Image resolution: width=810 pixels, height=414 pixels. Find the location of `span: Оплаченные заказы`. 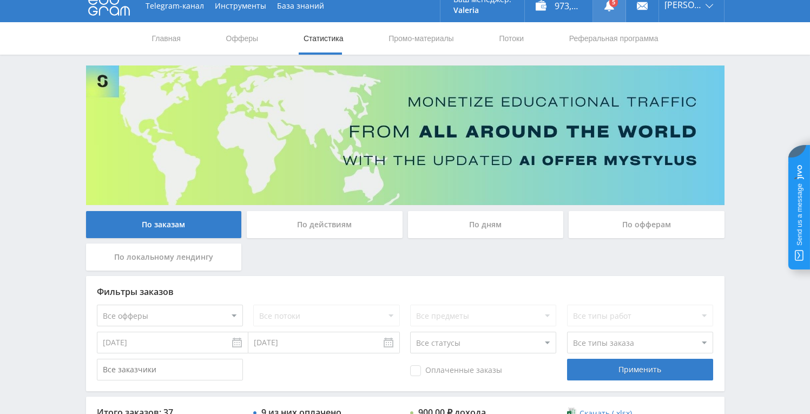

span: Оплаченные заказы is located at coordinates (456, 371).